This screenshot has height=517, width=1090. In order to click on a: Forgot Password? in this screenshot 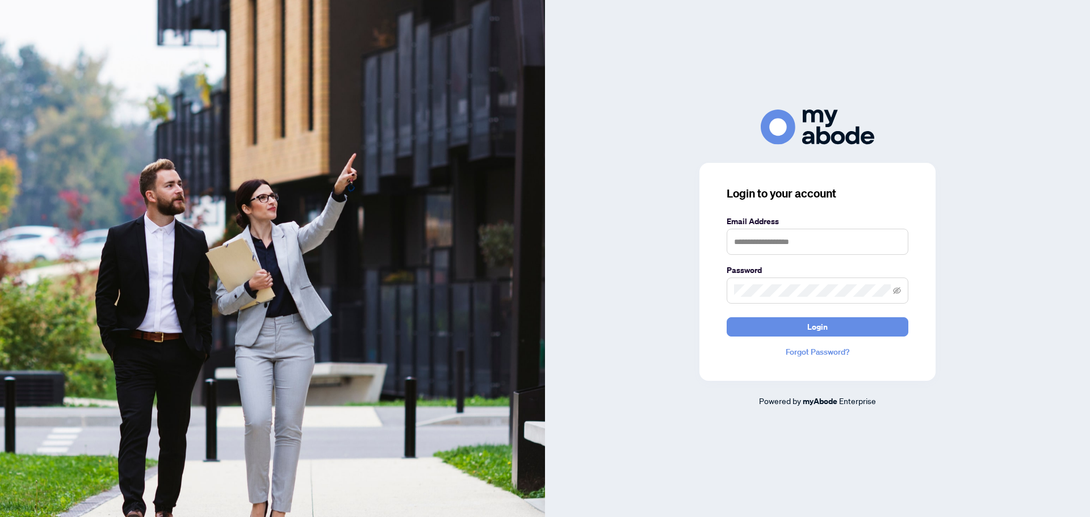, I will do `click(818, 352)`.